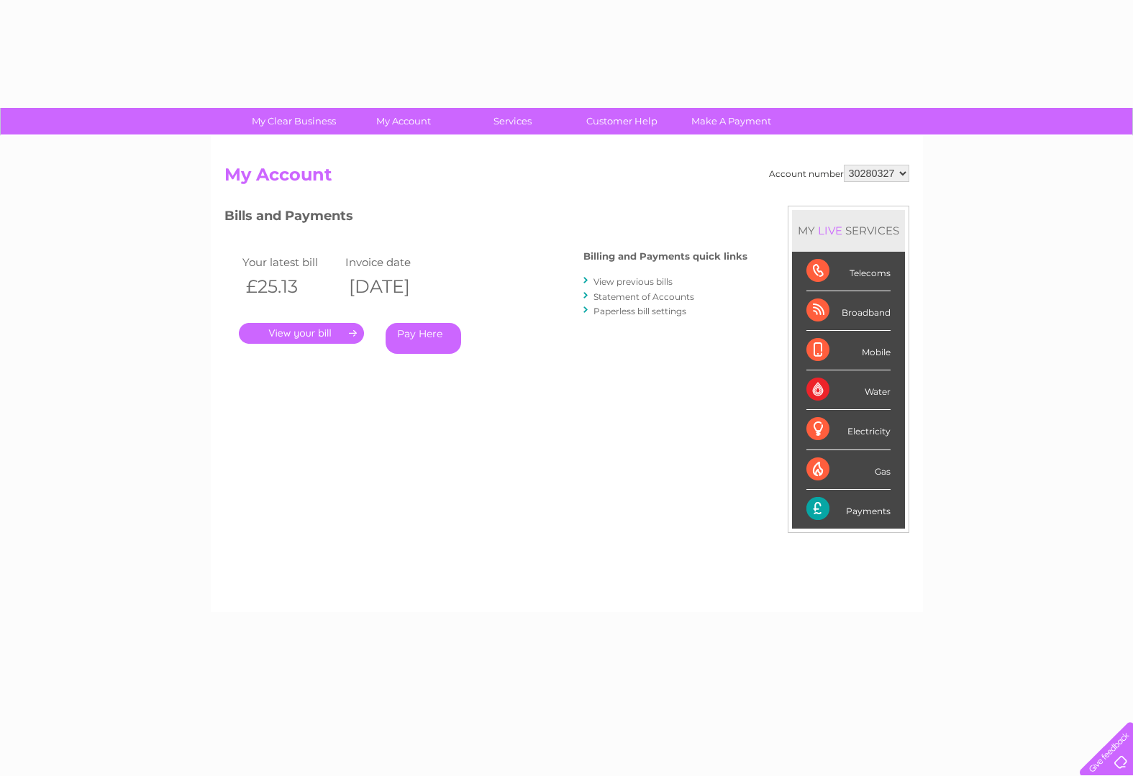 This screenshot has width=1133, height=776. What do you see at coordinates (640, 311) in the screenshot?
I see `a: Paperless bill settings` at bounding box center [640, 311].